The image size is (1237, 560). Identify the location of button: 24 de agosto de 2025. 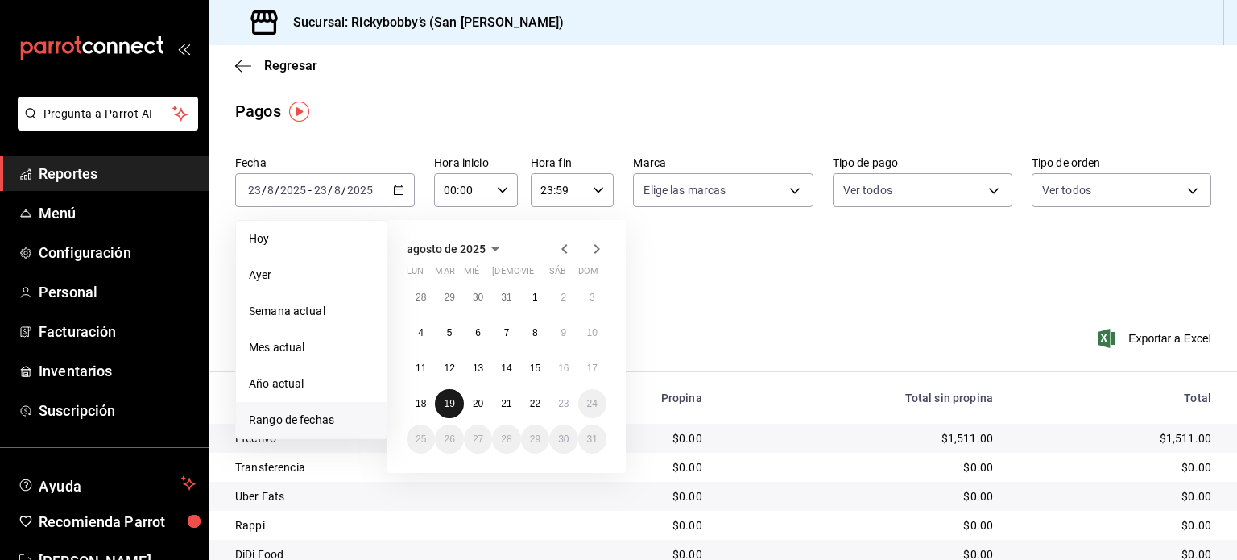
(592, 404).